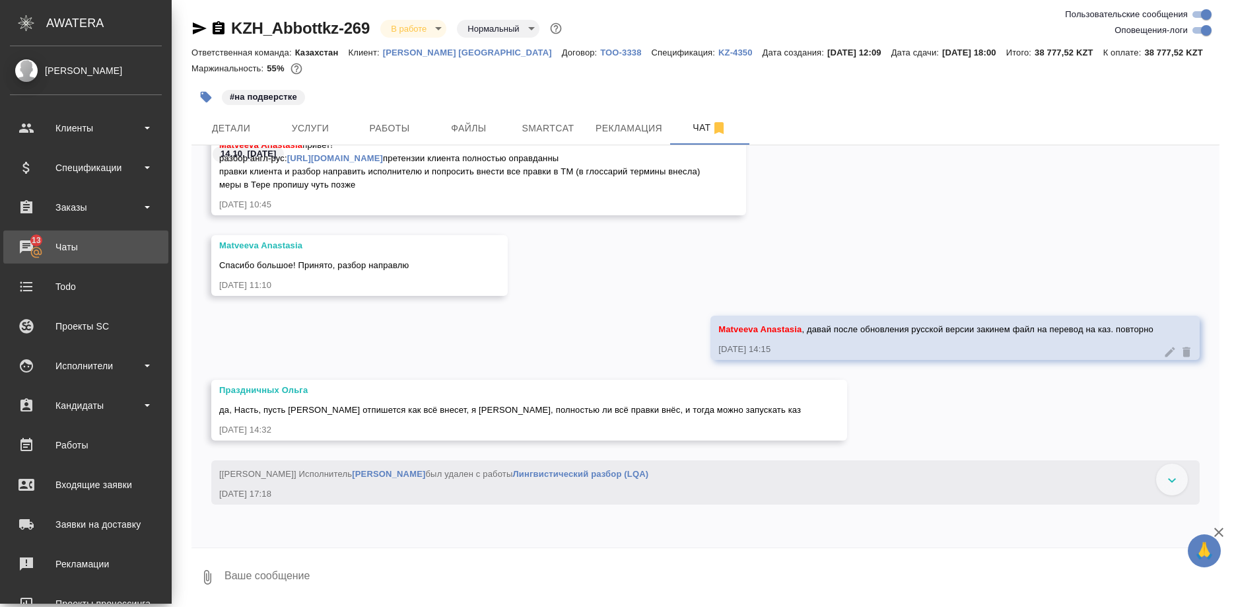 This screenshot has width=1234, height=607. What do you see at coordinates (243, 52) in the screenshot?
I see `p: Ответственная команда:` at bounding box center [243, 52].